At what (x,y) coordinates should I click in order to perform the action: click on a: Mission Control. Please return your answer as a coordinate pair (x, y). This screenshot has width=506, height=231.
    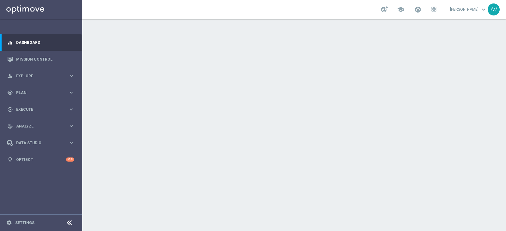
    Looking at the image, I should click on (45, 59).